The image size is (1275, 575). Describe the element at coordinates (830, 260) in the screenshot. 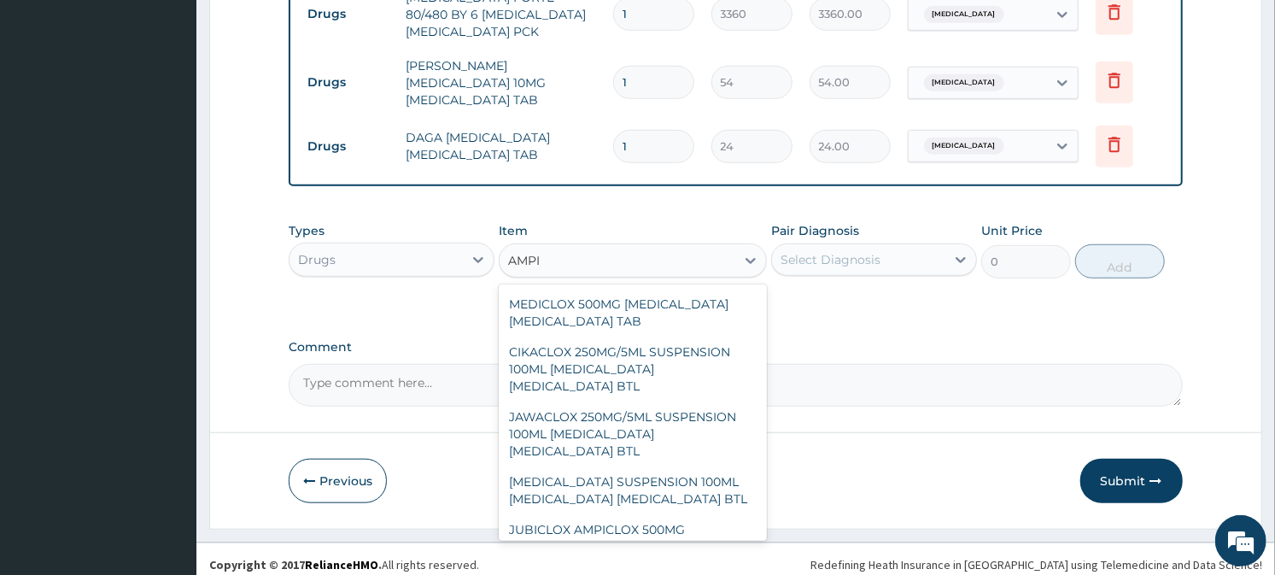

I see `div: Select Diagnosis` at that location.